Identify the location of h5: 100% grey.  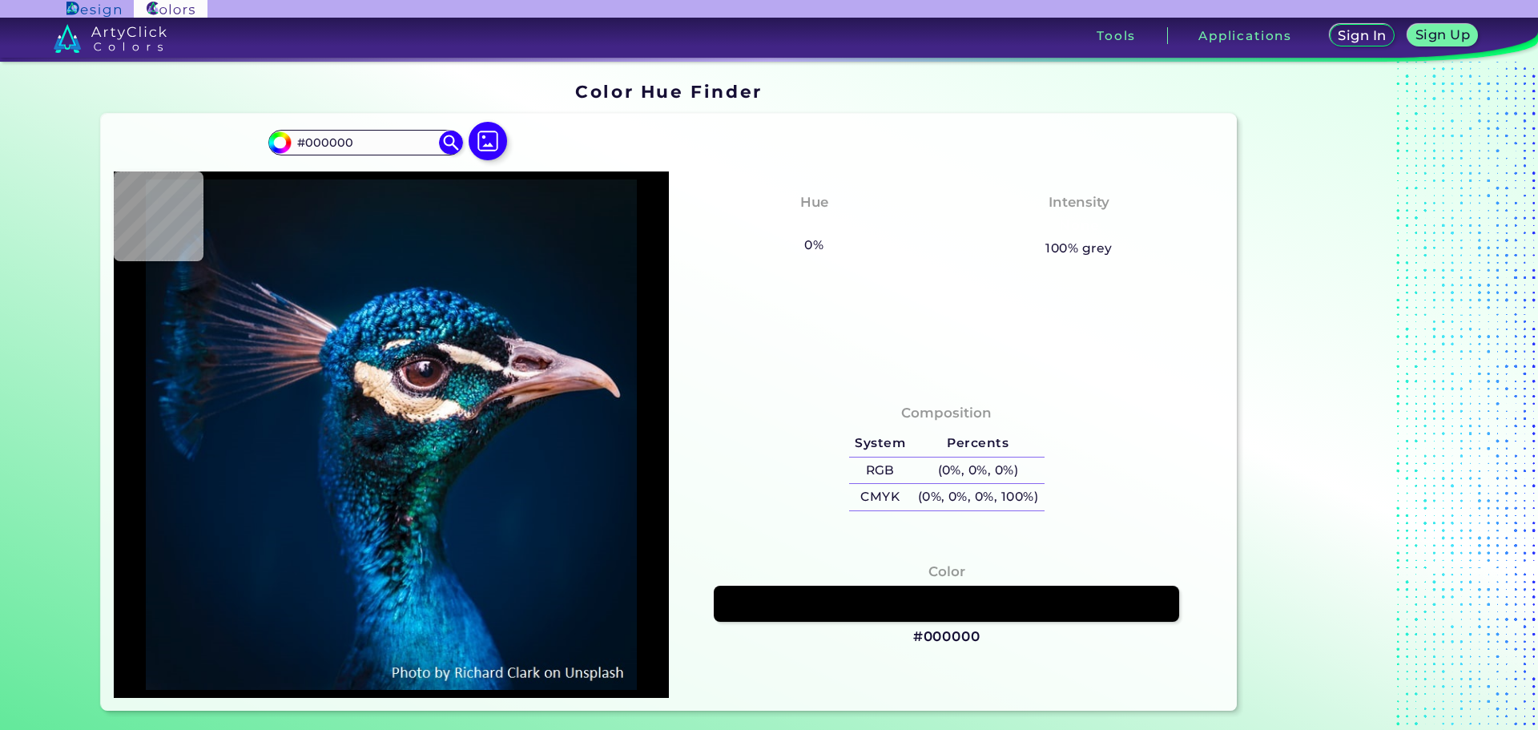
(1078, 248).